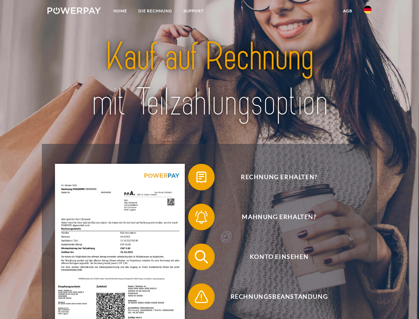 This screenshot has height=319, width=419. Describe the element at coordinates (201, 177) in the screenshot. I see `img: qb_bill.svg` at that location.